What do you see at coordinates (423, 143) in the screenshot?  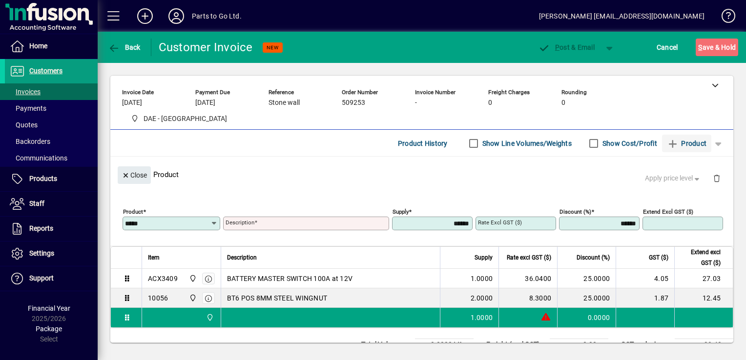 I see `button: Product History` at bounding box center [423, 143].